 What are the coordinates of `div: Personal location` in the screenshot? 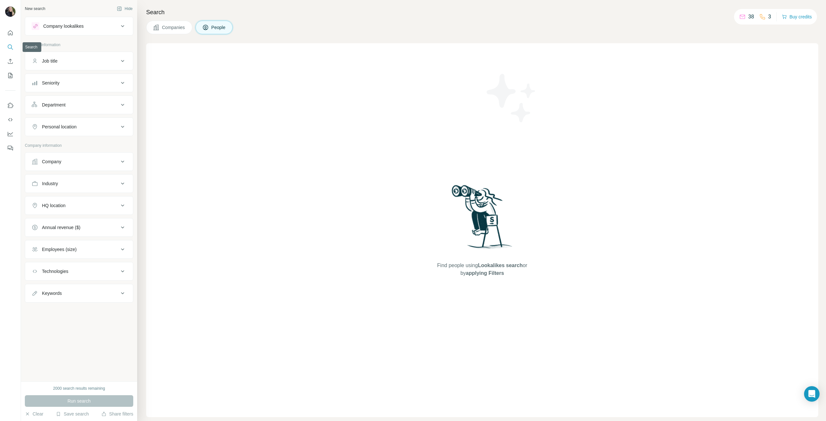 It's located at (59, 127).